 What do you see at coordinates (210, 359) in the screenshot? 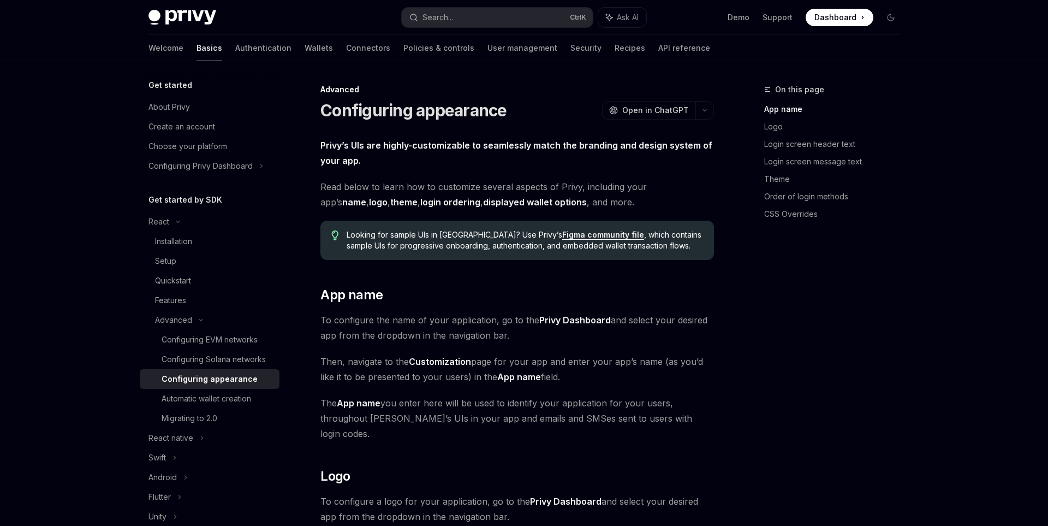
I see `a: Configuring Solana networks` at bounding box center [210, 359].